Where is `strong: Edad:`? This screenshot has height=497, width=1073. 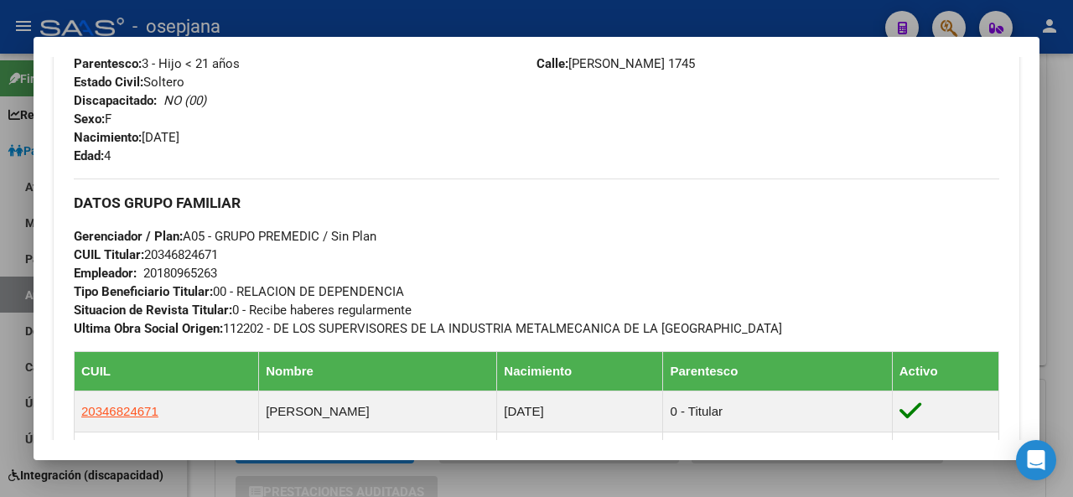
strong: Edad: is located at coordinates (89, 156).